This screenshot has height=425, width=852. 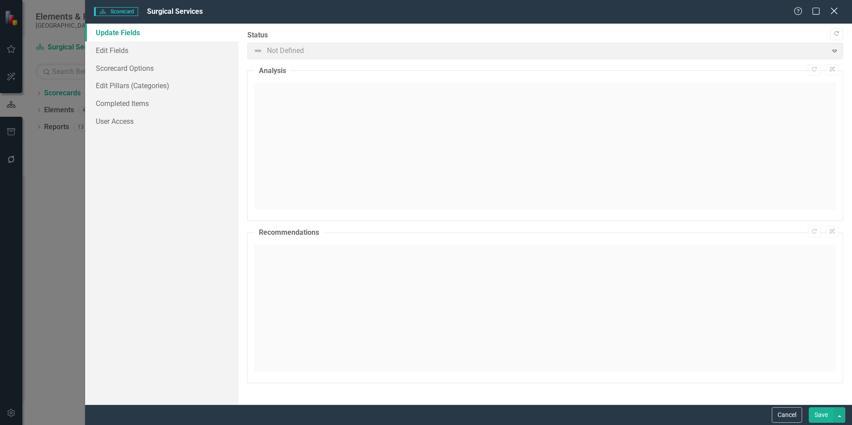 I want to click on a: Edit Fields, so click(x=162, y=50).